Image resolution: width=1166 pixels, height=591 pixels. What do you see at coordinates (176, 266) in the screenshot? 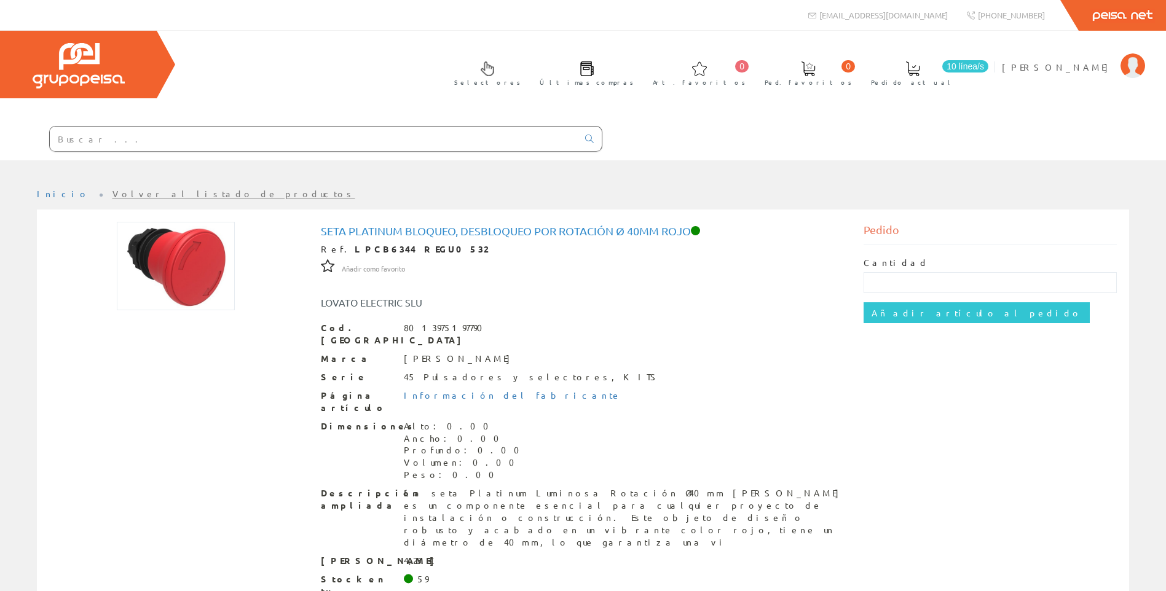
I see `img: Foto artículo Seta Platinum bloqueo, desbloqueo por rotación Ø 40mm Rojo (192x144.384)` at bounding box center [176, 266].